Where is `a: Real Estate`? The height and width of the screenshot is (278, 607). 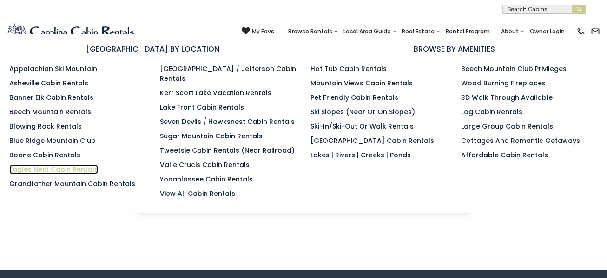 a: Real Estate is located at coordinates (418, 32).